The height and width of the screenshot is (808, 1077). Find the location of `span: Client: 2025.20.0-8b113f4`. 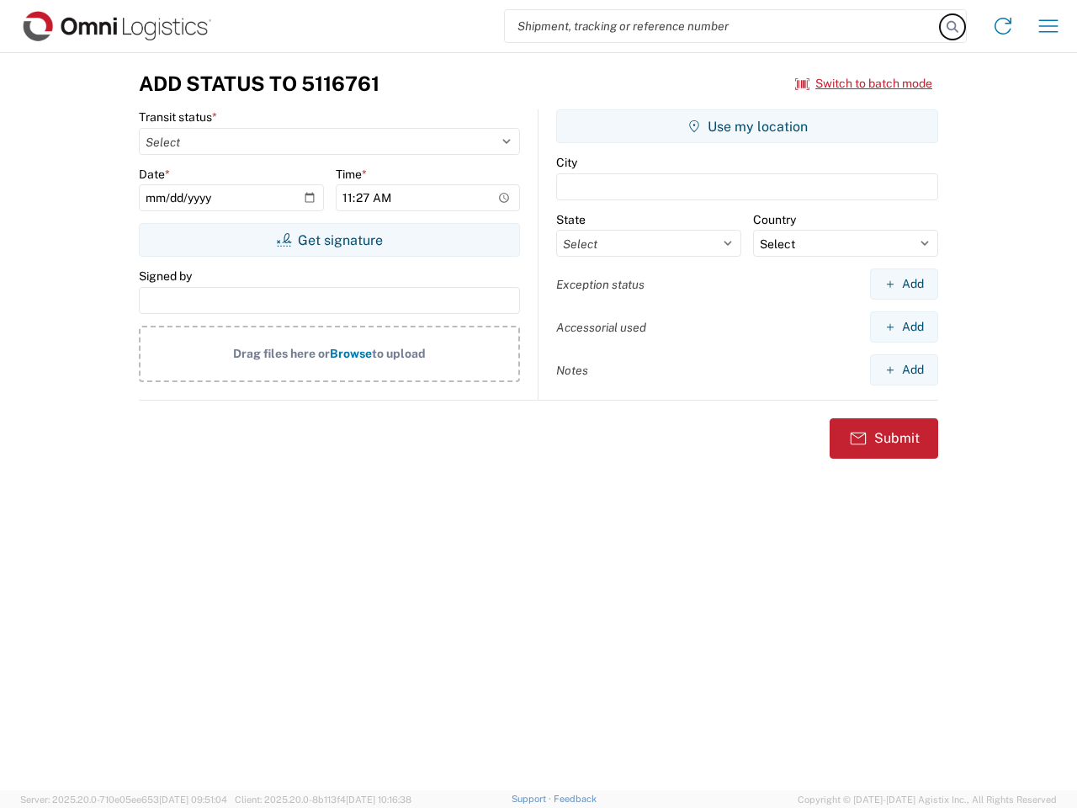

span: Client: 2025.20.0-8b113f4 is located at coordinates (323, 799).